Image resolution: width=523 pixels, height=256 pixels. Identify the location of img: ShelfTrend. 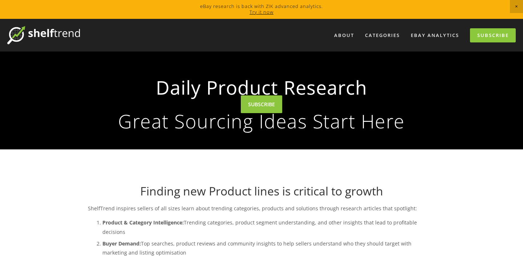
(44, 35).